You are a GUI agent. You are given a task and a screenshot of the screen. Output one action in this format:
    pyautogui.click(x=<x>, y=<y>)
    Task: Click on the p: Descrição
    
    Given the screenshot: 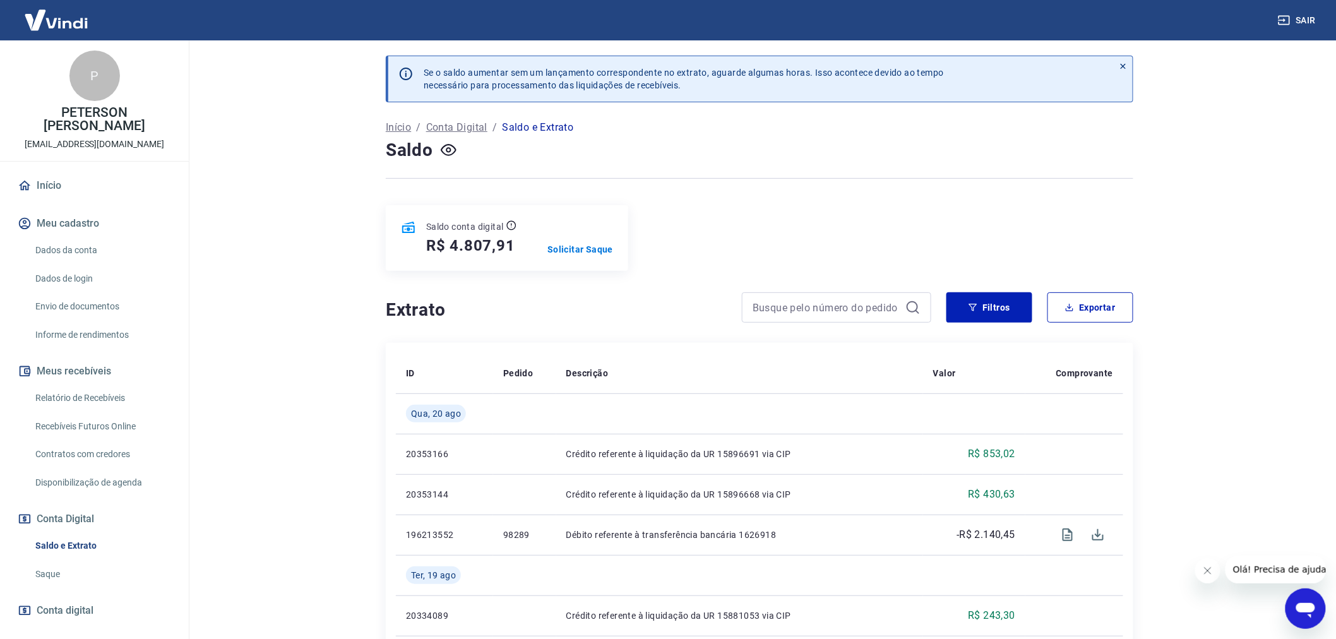 What is the action you would take?
    pyautogui.click(x=587, y=373)
    